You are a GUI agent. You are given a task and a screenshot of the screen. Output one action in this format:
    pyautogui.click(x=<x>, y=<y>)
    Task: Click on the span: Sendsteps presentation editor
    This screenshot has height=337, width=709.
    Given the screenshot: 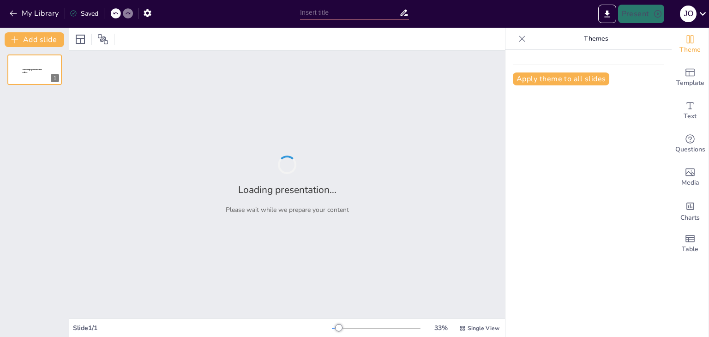 What is the action you would take?
    pyautogui.click(x=32, y=71)
    